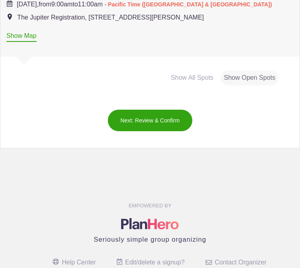  What do you see at coordinates (150, 120) in the screenshot?
I see `button: Next: Review & Confirm` at bounding box center [150, 120].